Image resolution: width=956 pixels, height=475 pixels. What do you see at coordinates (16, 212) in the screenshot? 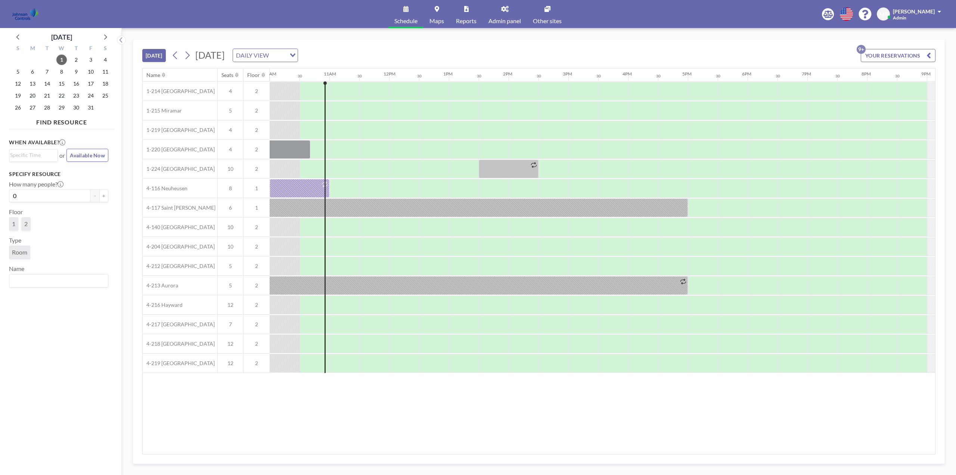
I see `label: Floor` at bounding box center [16, 212].